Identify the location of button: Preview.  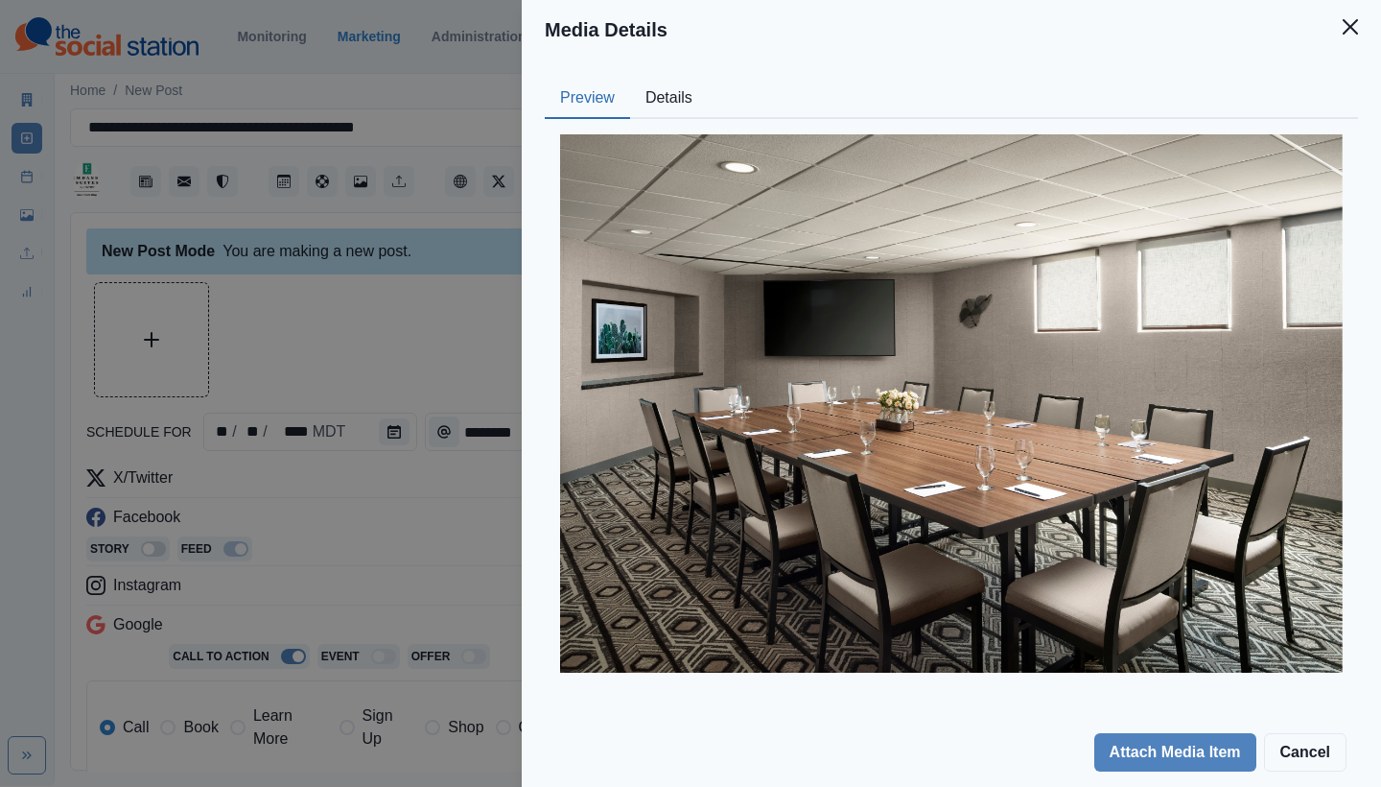
(587, 99).